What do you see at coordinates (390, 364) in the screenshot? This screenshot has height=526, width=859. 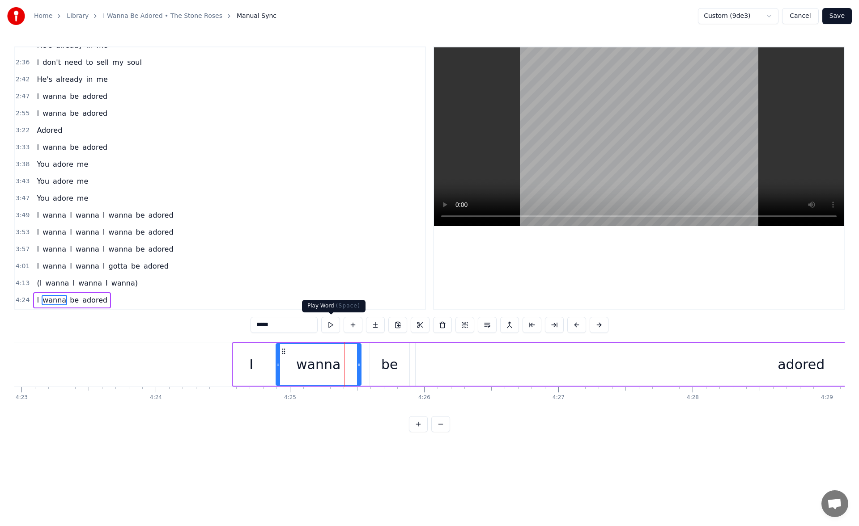 I see `div: be` at bounding box center [390, 364].